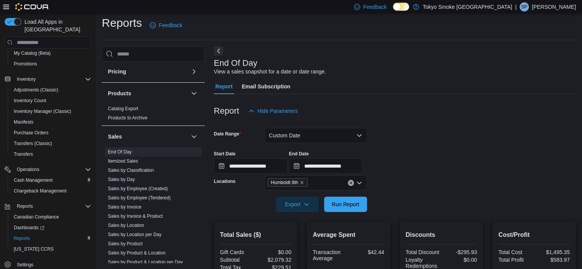 This screenshot has height=269, width=582. What do you see at coordinates (237, 252) in the screenshot?
I see `div: Gift Cards` at bounding box center [237, 252].